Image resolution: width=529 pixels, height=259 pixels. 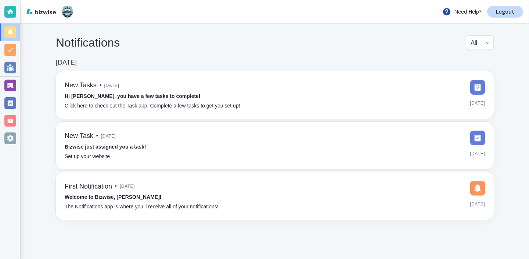 What do you see at coordinates (88, 43) in the screenshot?
I see `h4: Notifications` at bounding box center [88, 43].